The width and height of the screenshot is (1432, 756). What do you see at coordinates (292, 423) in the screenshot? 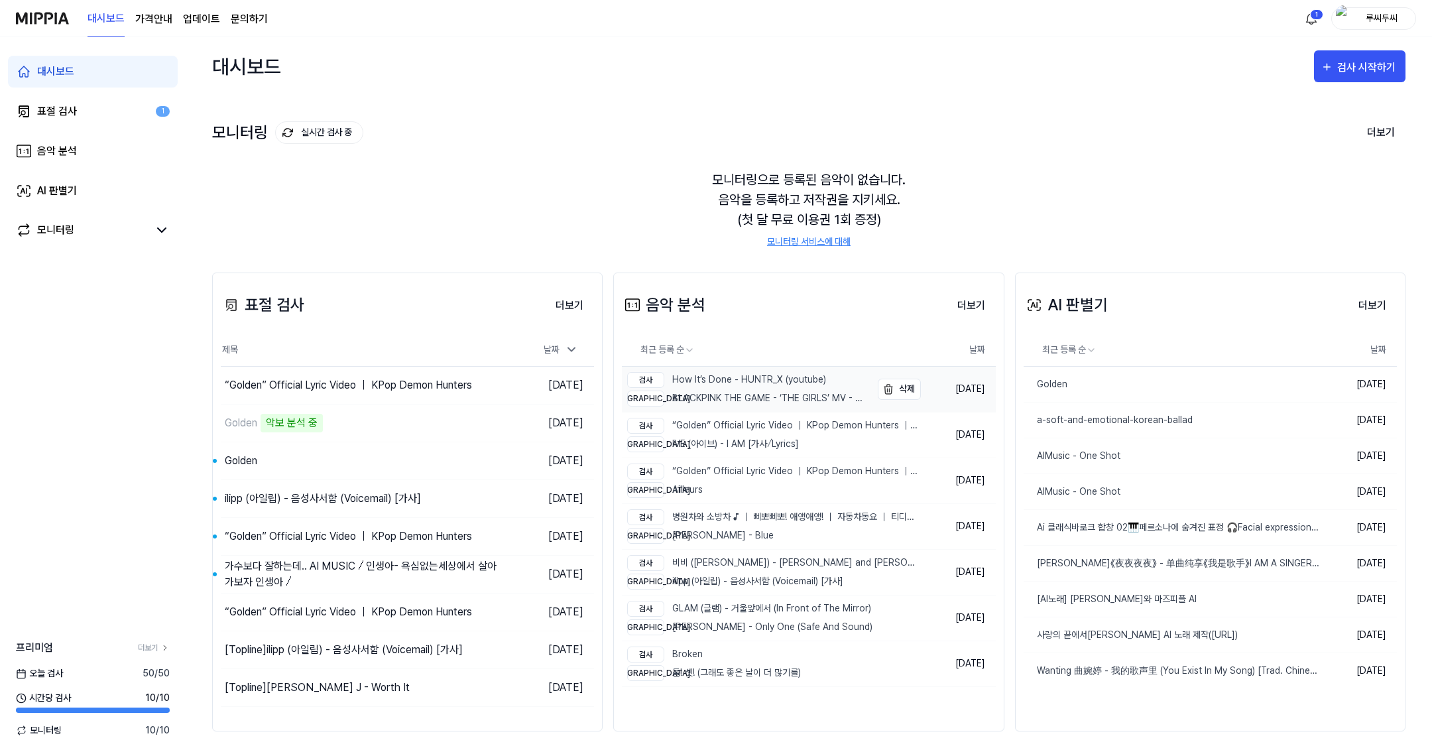
I see `div: 악보 분석 중` at bounding box center [292, 423].